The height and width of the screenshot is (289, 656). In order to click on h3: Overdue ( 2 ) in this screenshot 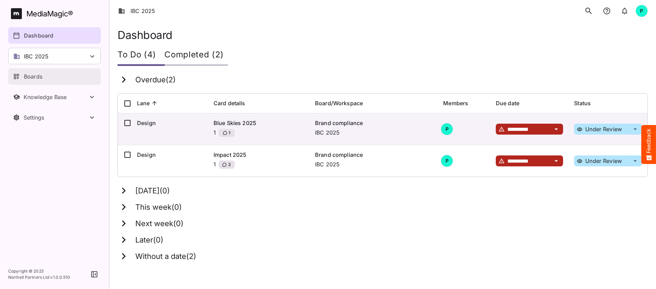, I will do `click(156, 80)`.